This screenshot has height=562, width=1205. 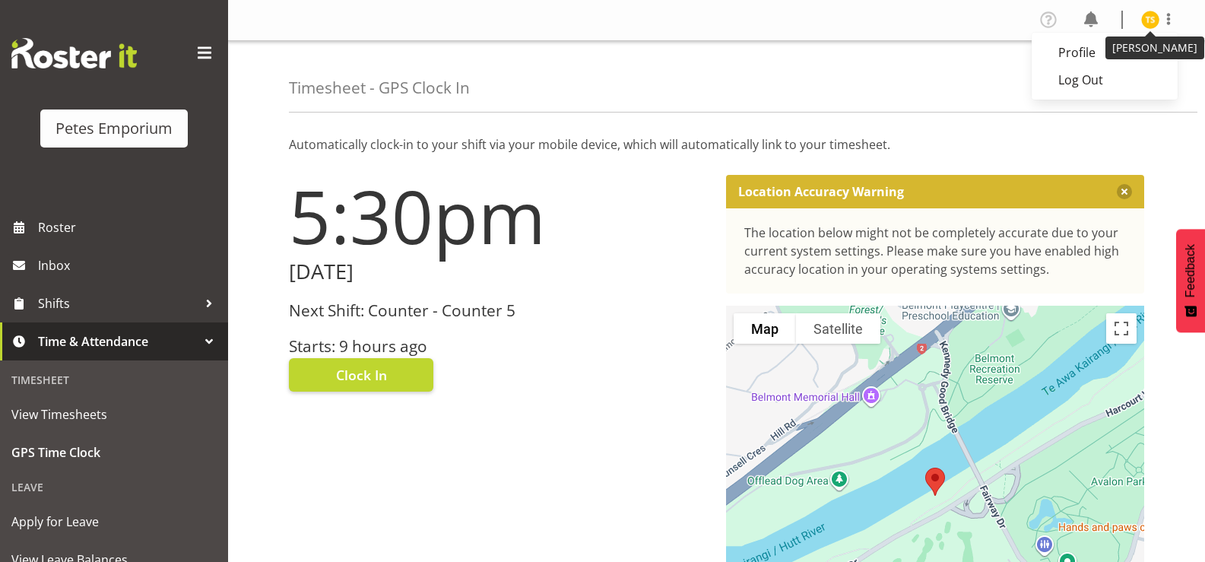 What do you see at coordinates (498, 310) in the screenshot?
I see `h3: Next Shift: Counter - Counter 5` at bounding box center [498, 310].